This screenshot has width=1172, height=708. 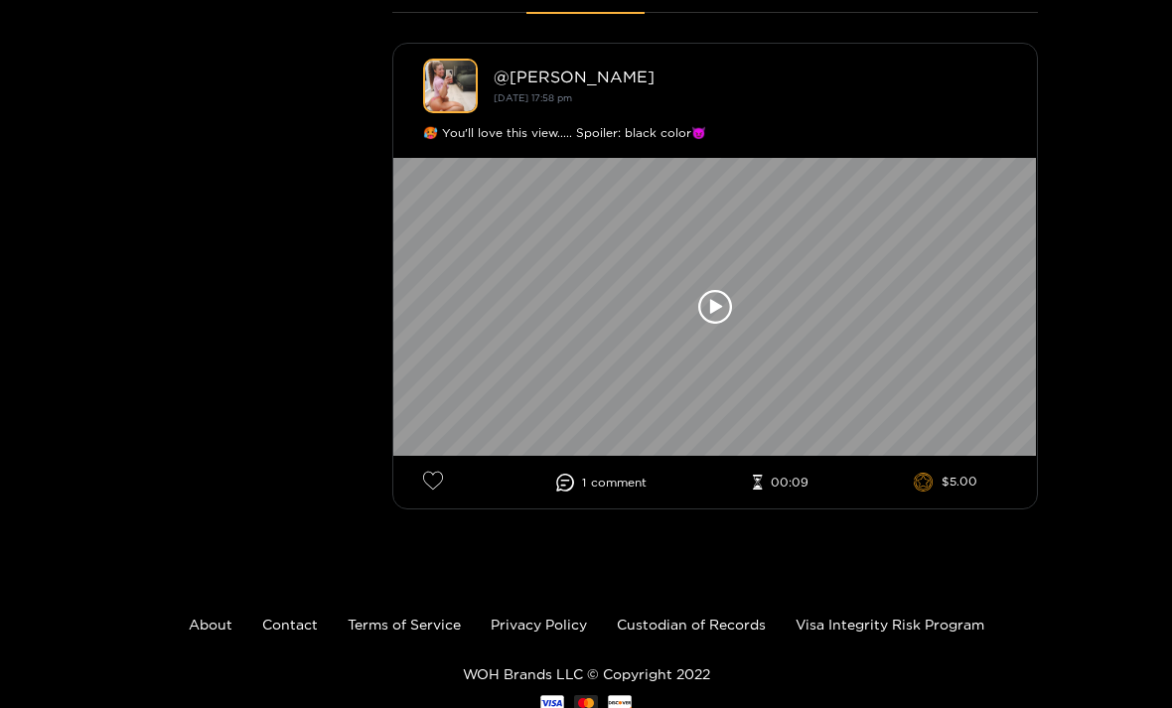 I want to click on a: Privacy Policy, so click(x=538, y=624).